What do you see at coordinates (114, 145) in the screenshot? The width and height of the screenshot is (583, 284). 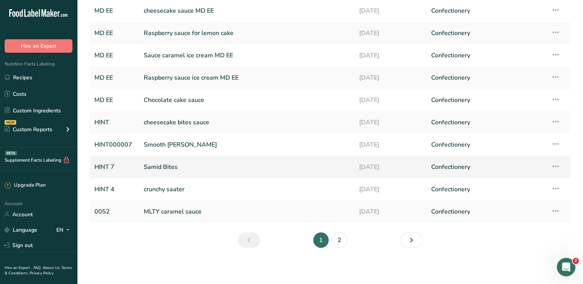 I see `a: HINT000007` at bounding box center [114, 145].